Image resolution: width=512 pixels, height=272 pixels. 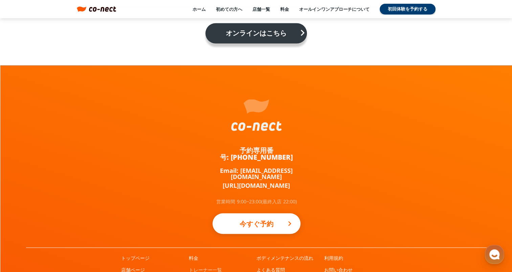 I want to click on span: ホーム, so click(x=23, y=227).